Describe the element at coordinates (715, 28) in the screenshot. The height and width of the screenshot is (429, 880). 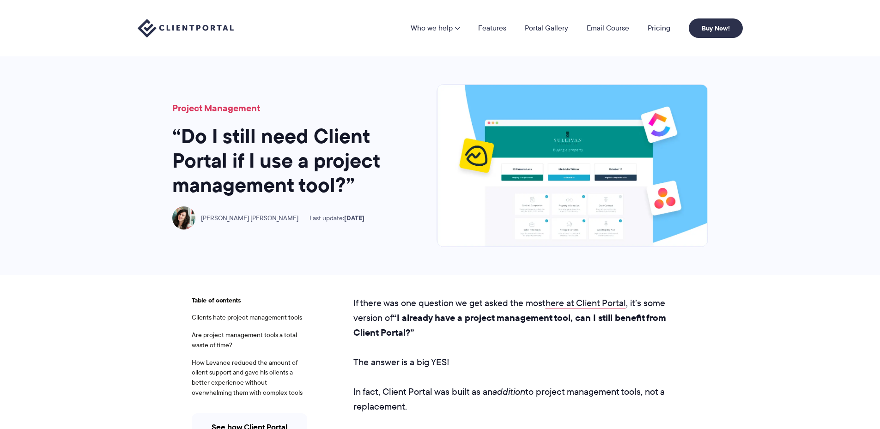
I see `a: Buy Now!` at that location.